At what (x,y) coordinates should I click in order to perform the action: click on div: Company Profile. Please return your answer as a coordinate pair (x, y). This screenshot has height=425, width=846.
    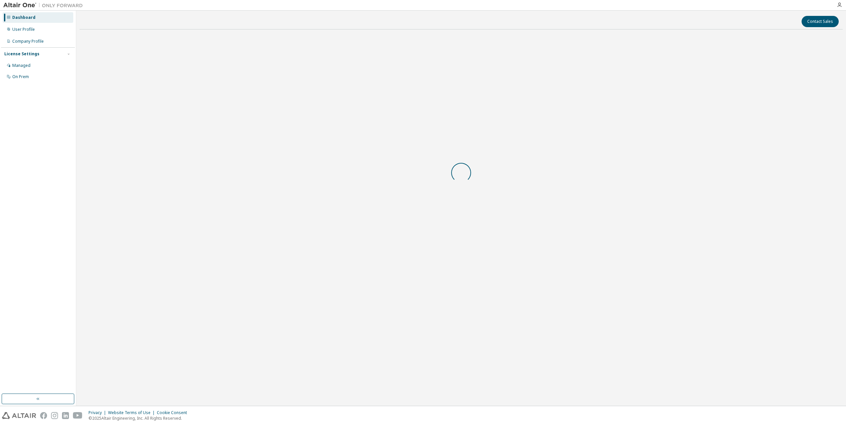
    Looking at the image, I should click on (28, 41).